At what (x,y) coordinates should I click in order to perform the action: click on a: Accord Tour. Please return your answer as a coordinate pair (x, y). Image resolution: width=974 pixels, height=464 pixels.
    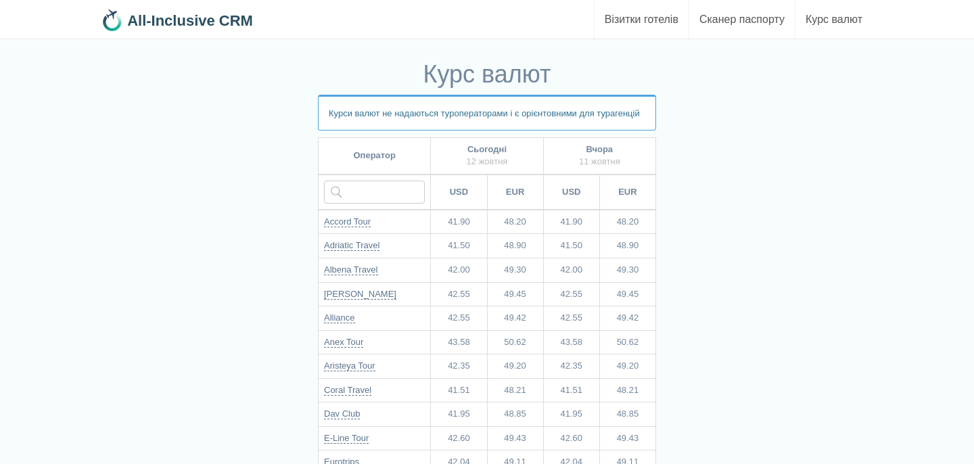
    Looking at the image, I should click on (347, 222).